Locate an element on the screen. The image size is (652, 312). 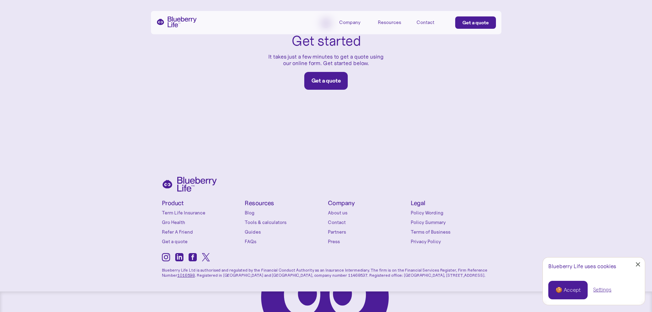
div: Settings is located at coordinates (602, 290).